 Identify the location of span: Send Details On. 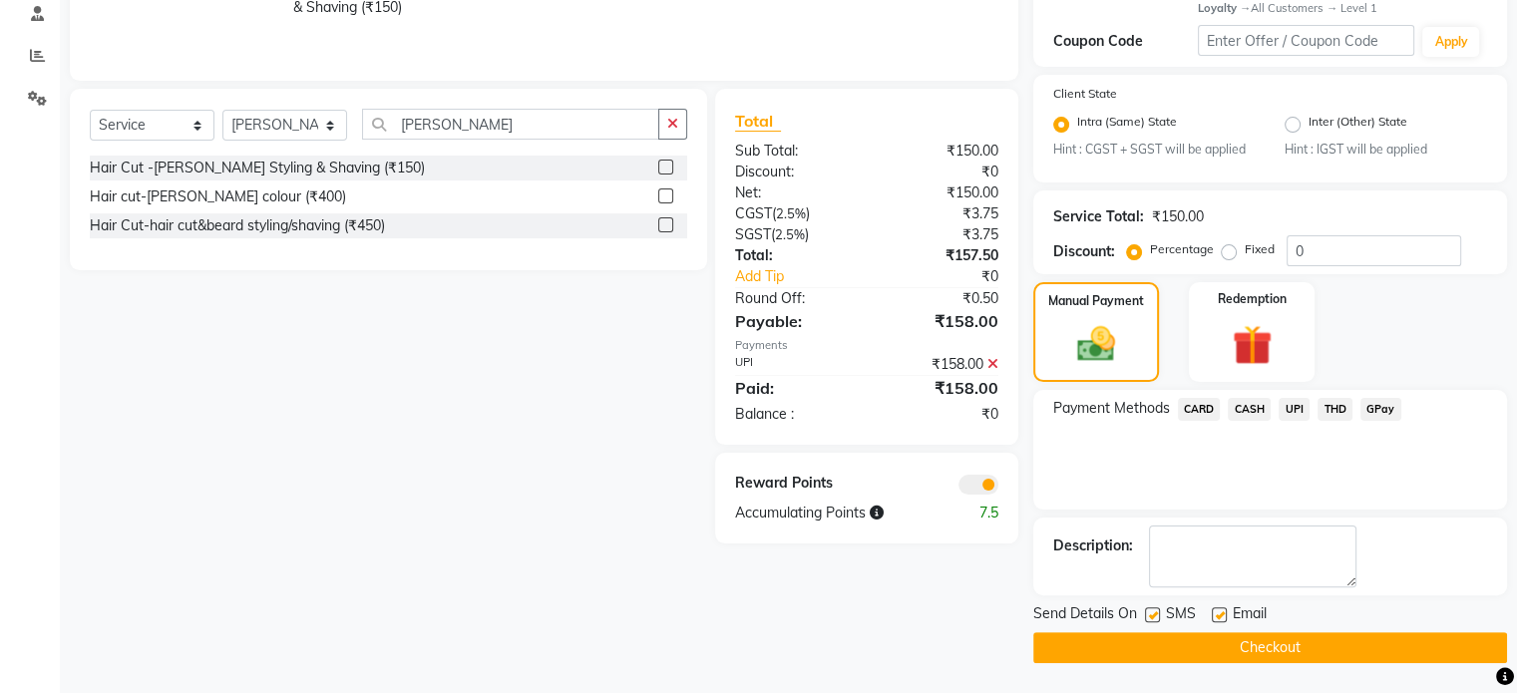
(1085, 615).